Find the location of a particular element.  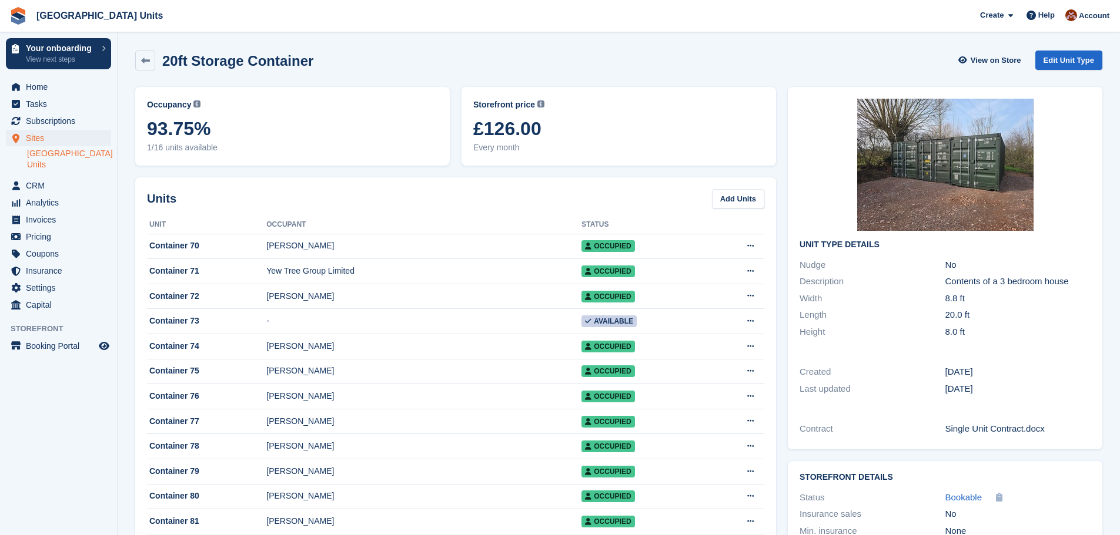

div: Insurance sales is located at coordinates (872, 514).